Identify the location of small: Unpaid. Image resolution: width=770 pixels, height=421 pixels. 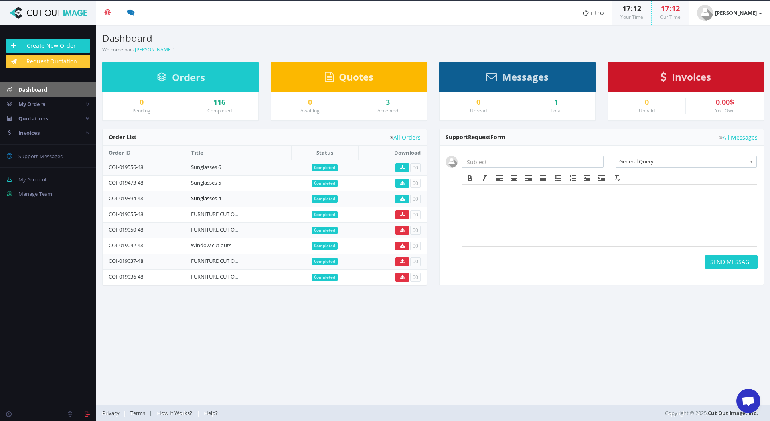
(647, 110).